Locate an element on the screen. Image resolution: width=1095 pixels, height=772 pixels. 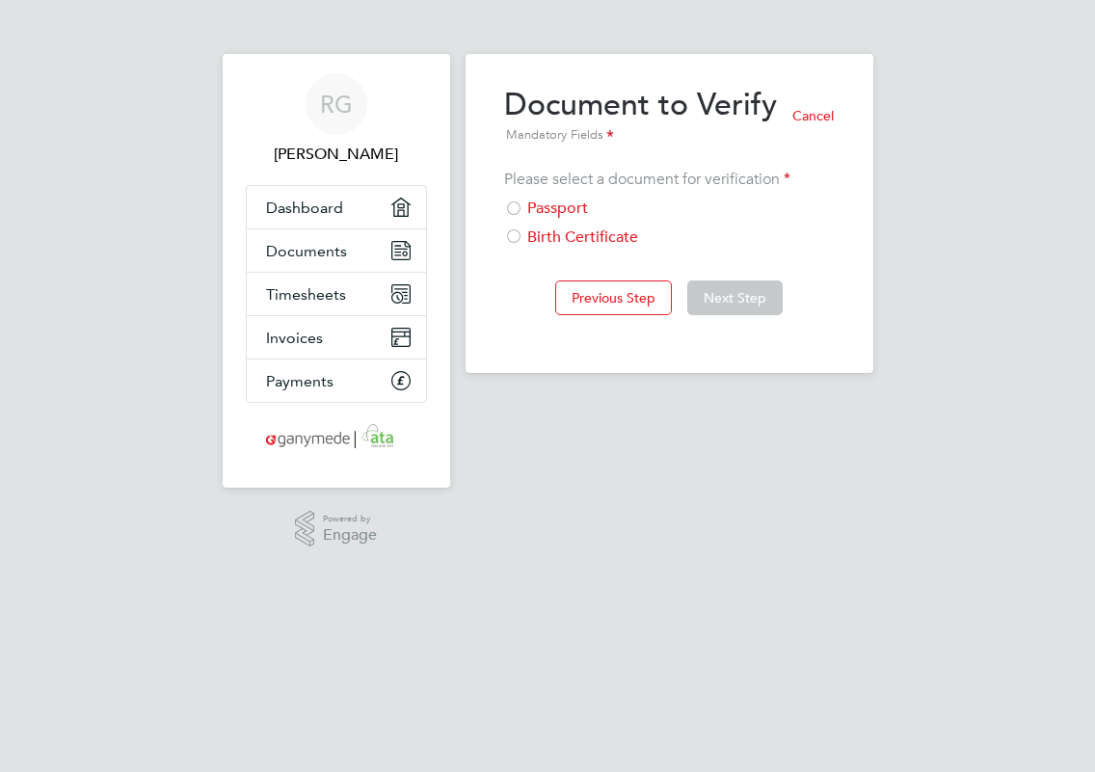
a: Payments is located at coordinates (336, 381).